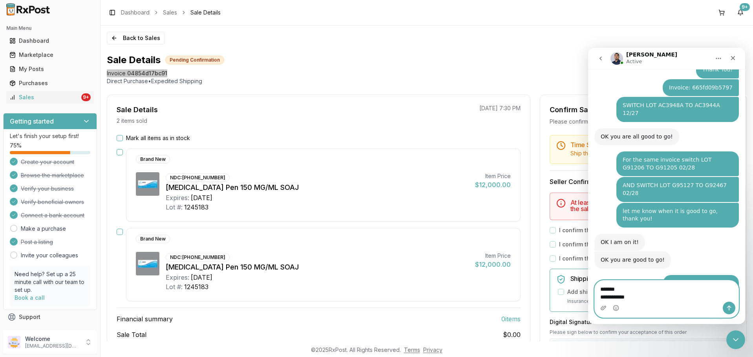  I want to click on div: AND SWITCH LOT G95127 TO G92467 02/28, so click(90, 141).